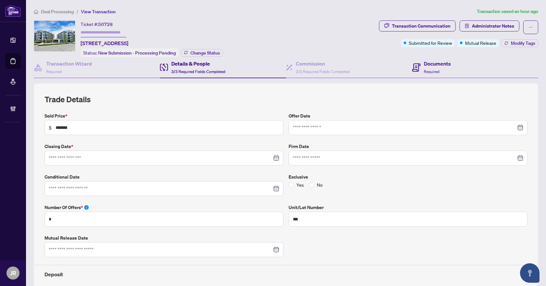 The width and height of the screenshot is (546, 286). What do you see at coordinates (286, 99) in the screenshot?
I see `h2: Trade Details` at bounding box center [286, 99].